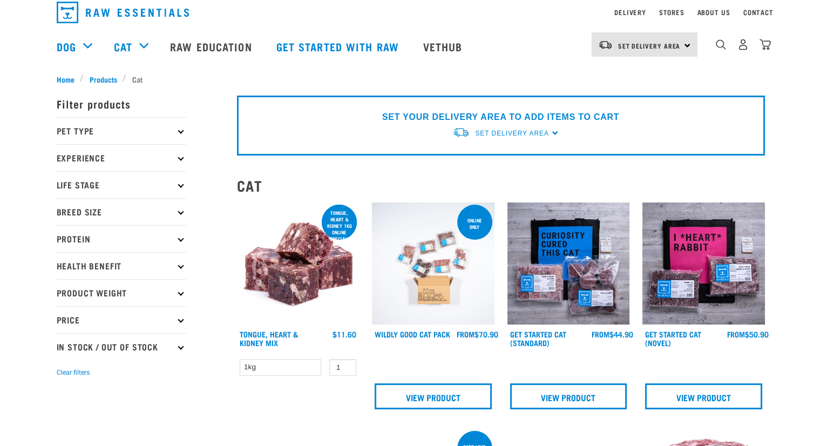  Describe the element at coordinates (538, 338) in the screenshot. I see `a: Get Started Cat (Standard)` at that location.